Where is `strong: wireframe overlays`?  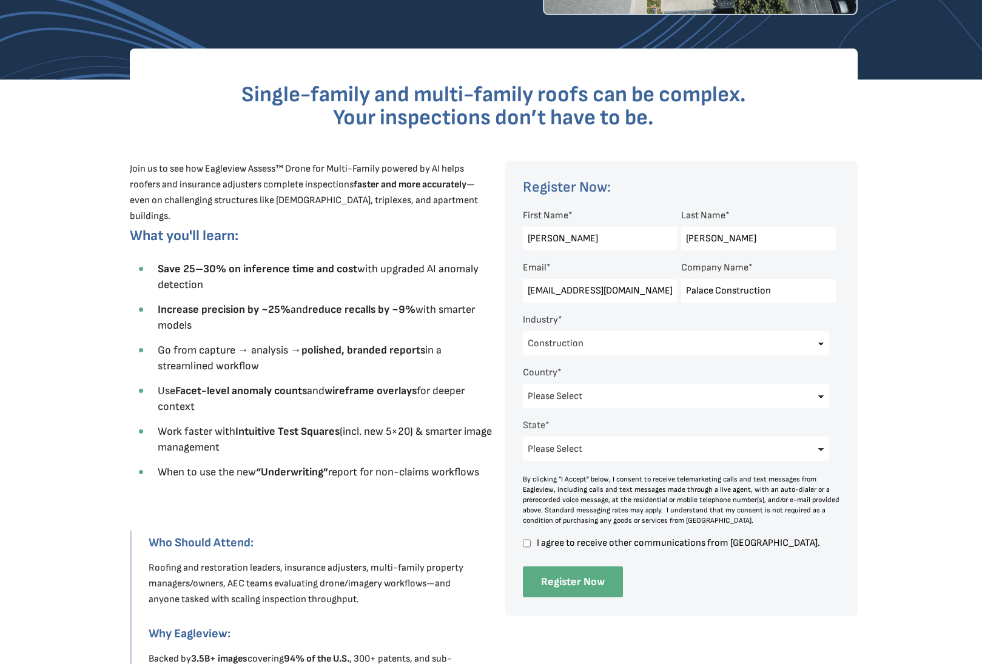
strong: wireframe overlays is located at coordinates (371, 391).